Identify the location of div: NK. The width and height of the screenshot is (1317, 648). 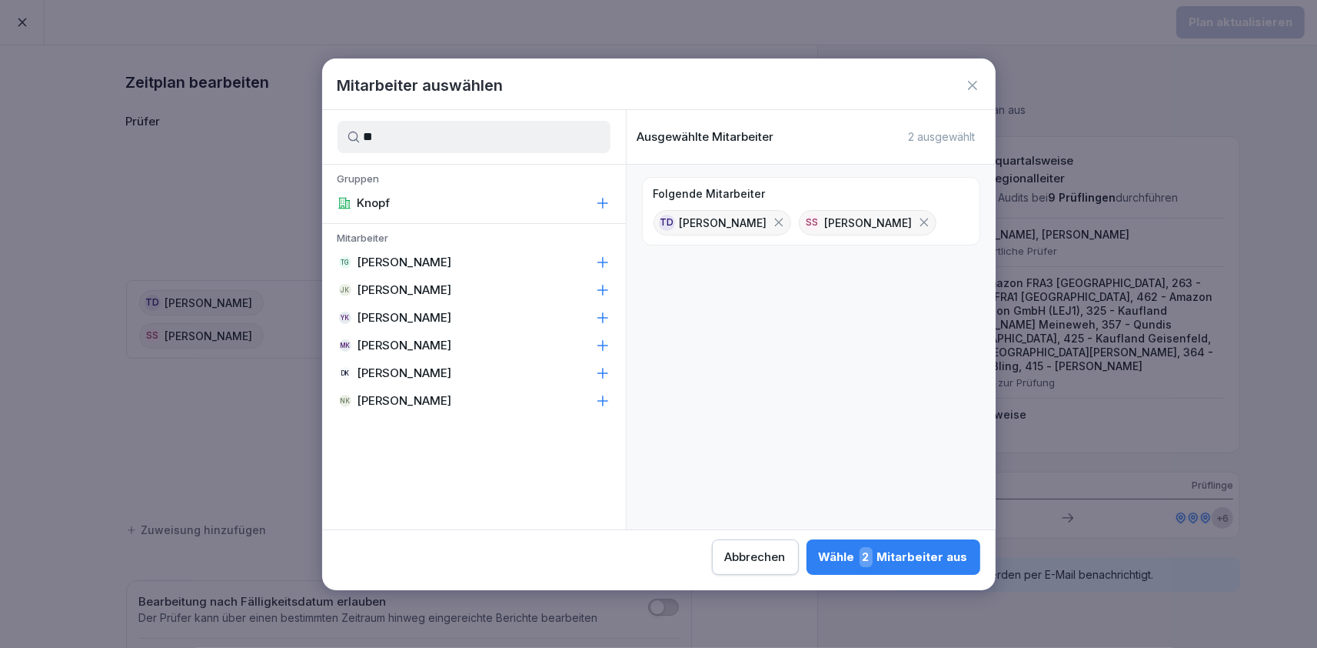
(345, 401).